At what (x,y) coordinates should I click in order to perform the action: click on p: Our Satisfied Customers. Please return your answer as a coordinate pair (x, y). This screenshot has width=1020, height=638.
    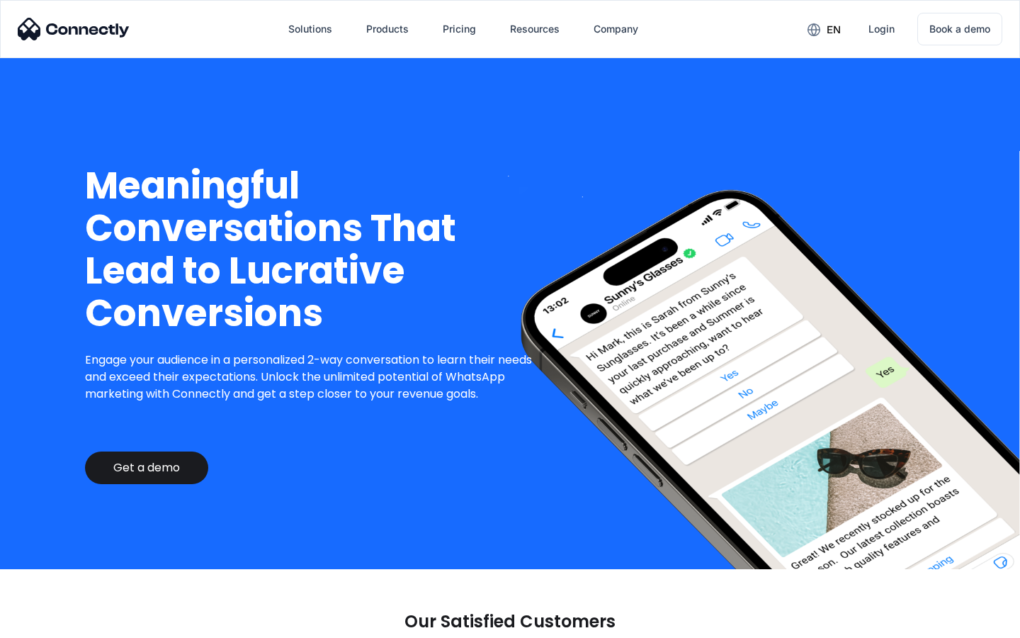
    Looking at the image, I should click on (510, 621).